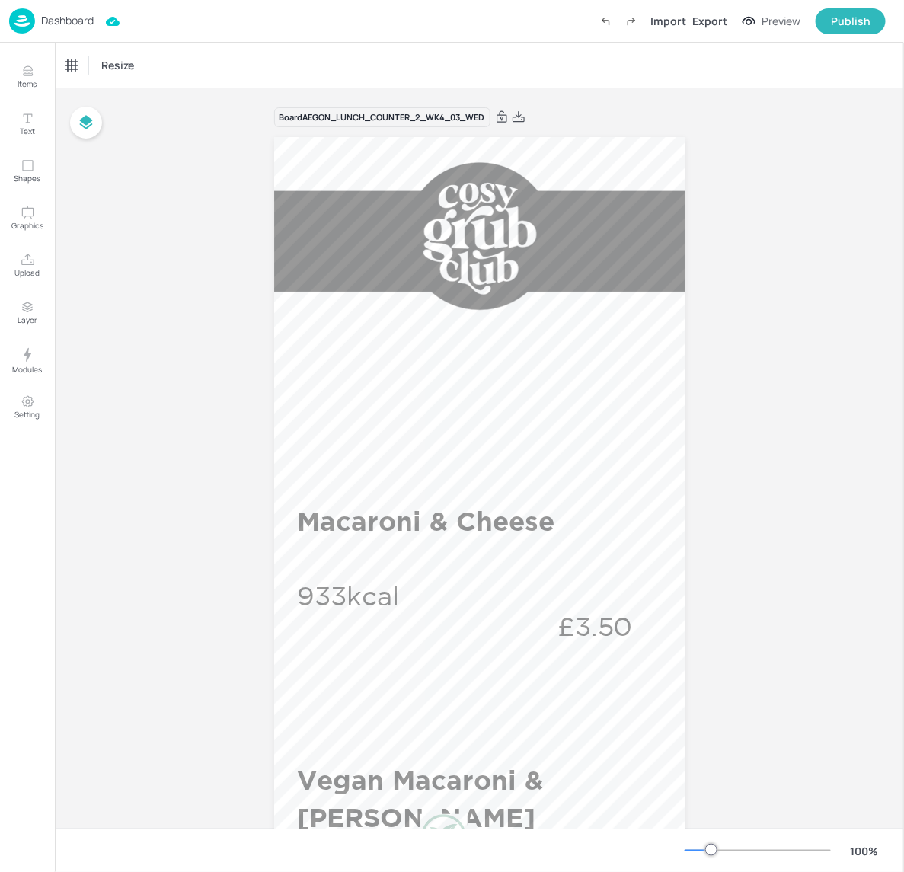  I want to click on span: Macaroni & Cheese, so click(426, 521).